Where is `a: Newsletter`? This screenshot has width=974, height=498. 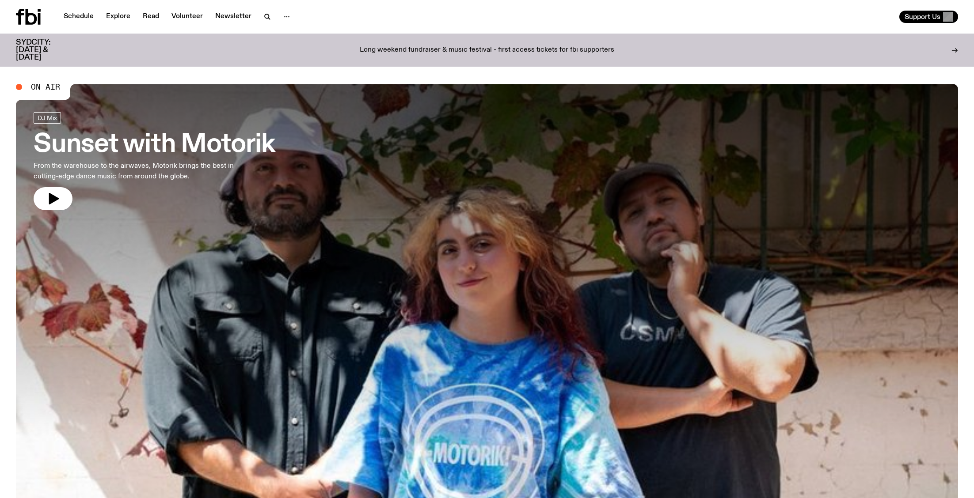
a: Newsletter is located at coordinates (233, 17).